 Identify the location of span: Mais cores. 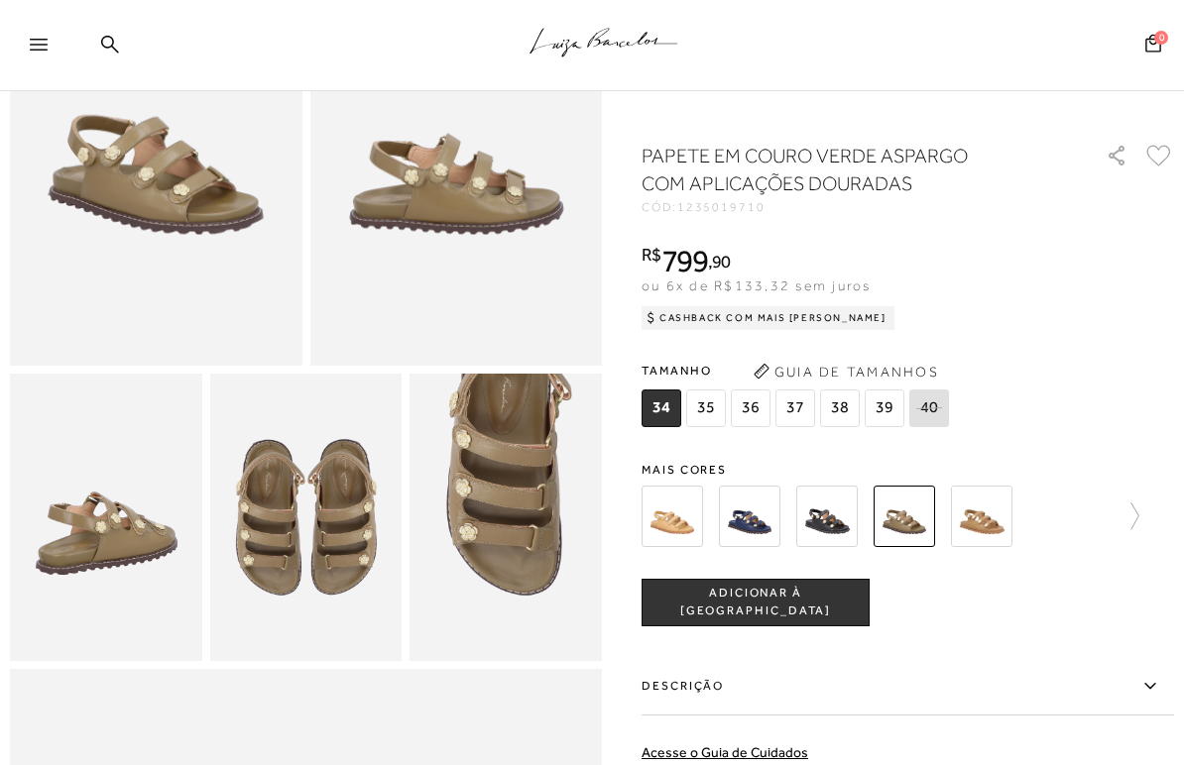
(907, 470).